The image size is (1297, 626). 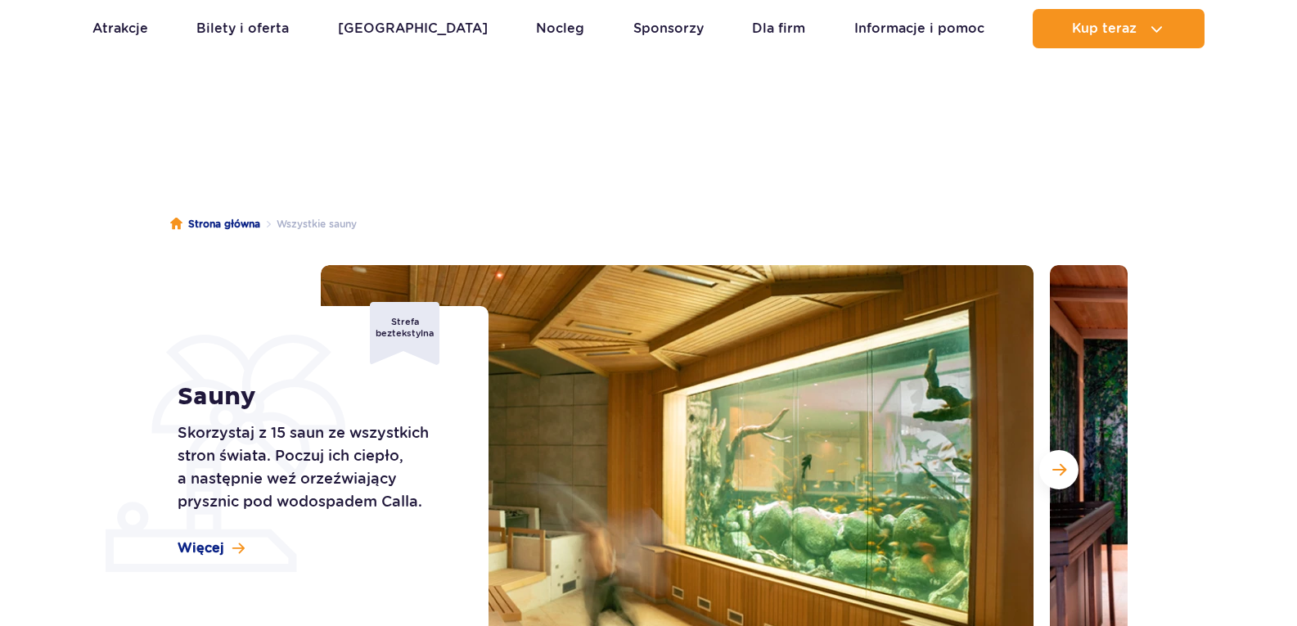 What do you see at coordinates (560, 29) in the screenshot?
I see `a: Nocleg` at bounding box center [560, 29].